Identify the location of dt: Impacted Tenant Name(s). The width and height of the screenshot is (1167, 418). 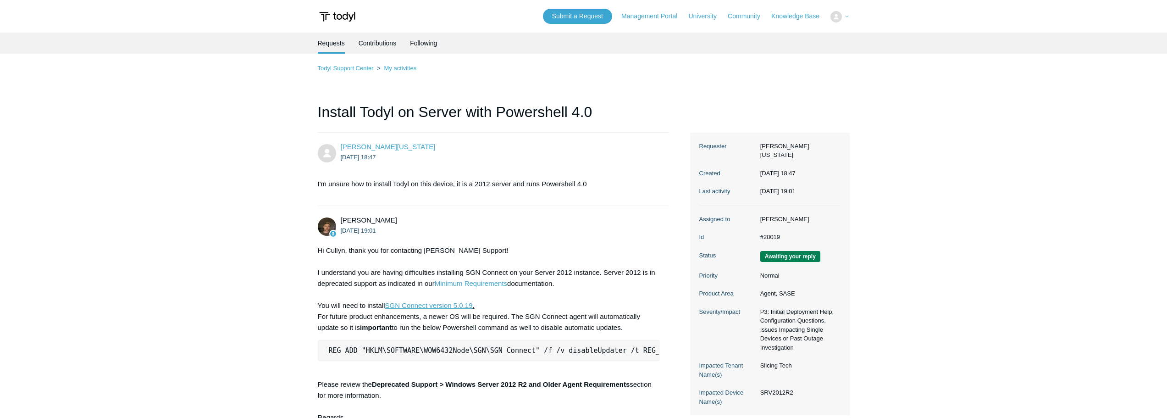
(727, 370).